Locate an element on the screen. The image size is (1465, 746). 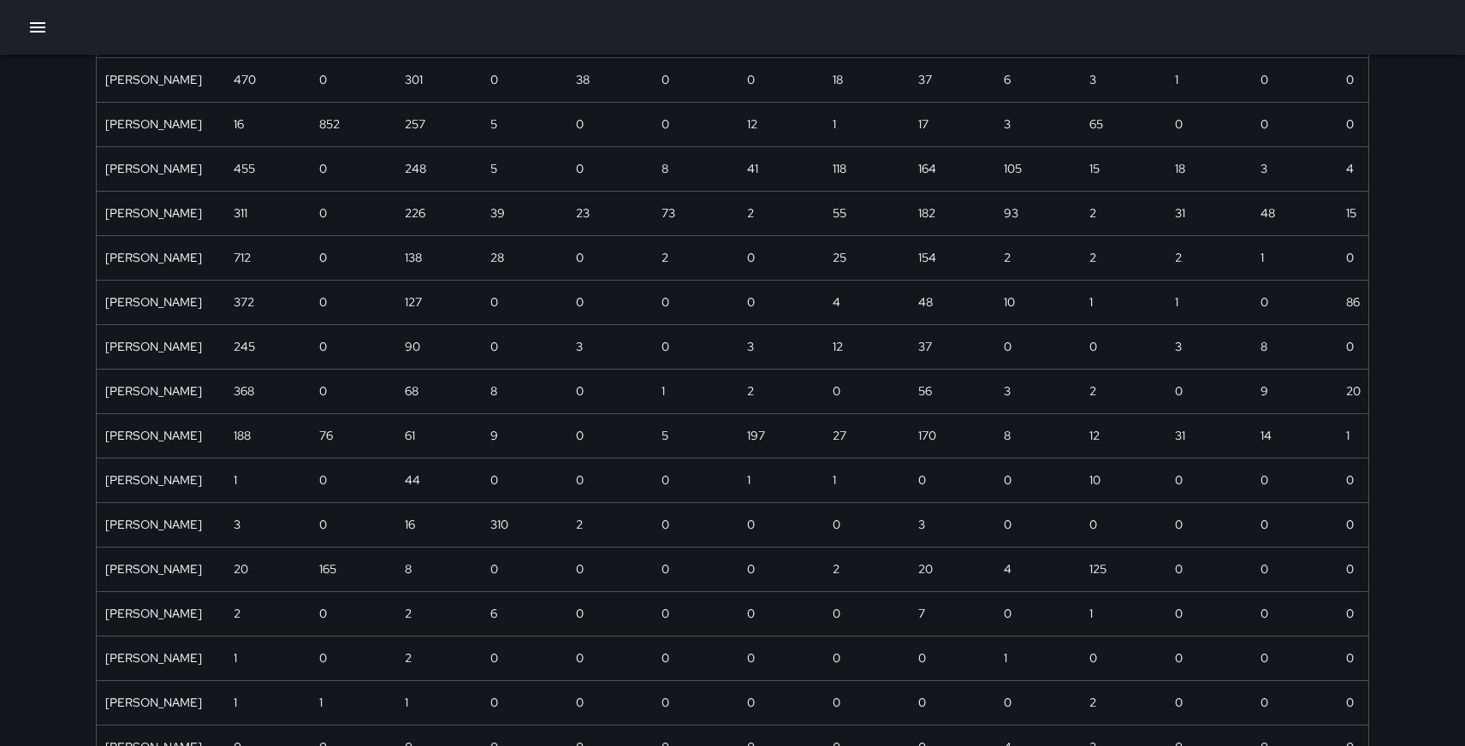
div: 56 is located at coordinates (925, 391).